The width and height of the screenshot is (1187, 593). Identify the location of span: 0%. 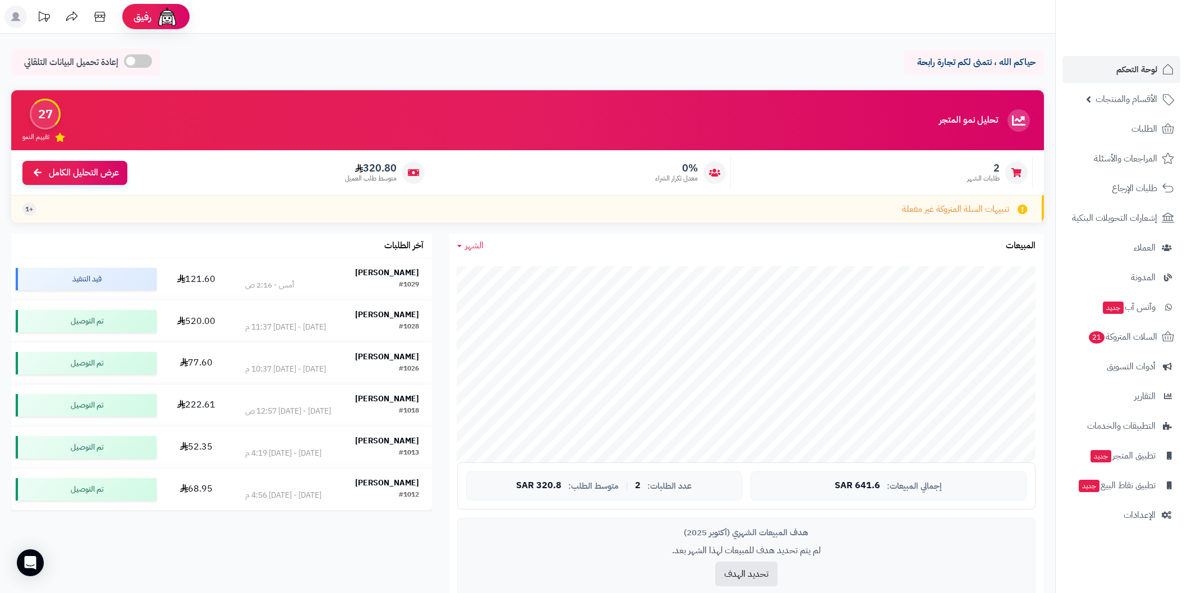
(676, 168).